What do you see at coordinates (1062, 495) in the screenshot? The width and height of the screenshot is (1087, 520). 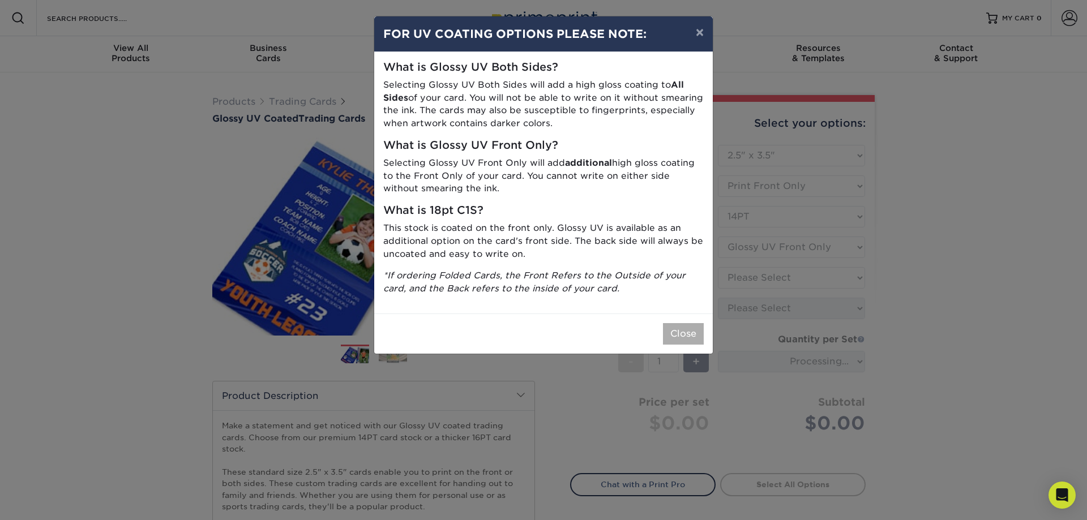 I see `div: Open Intercom Messenger` at bounding box center [1062, 495].